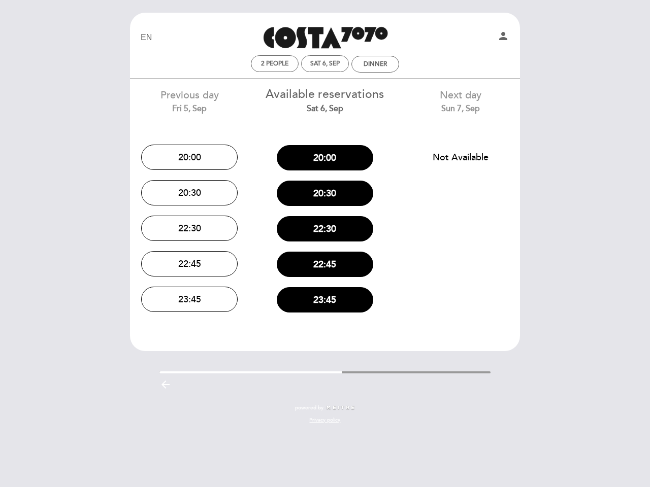 The width and height of the screenshot is (650, 487). Describe the element at coordinates (460, 101) in the screenshot. I see `div: Next day` at that location.